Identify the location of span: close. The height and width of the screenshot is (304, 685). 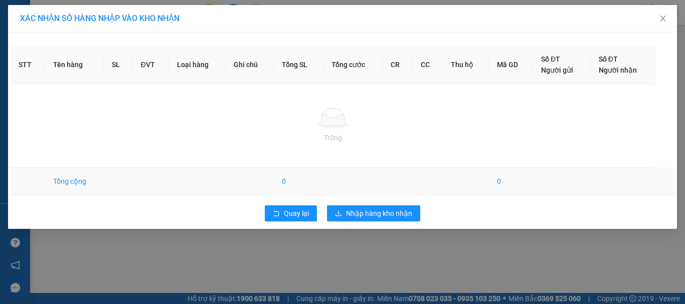
(663, 19).